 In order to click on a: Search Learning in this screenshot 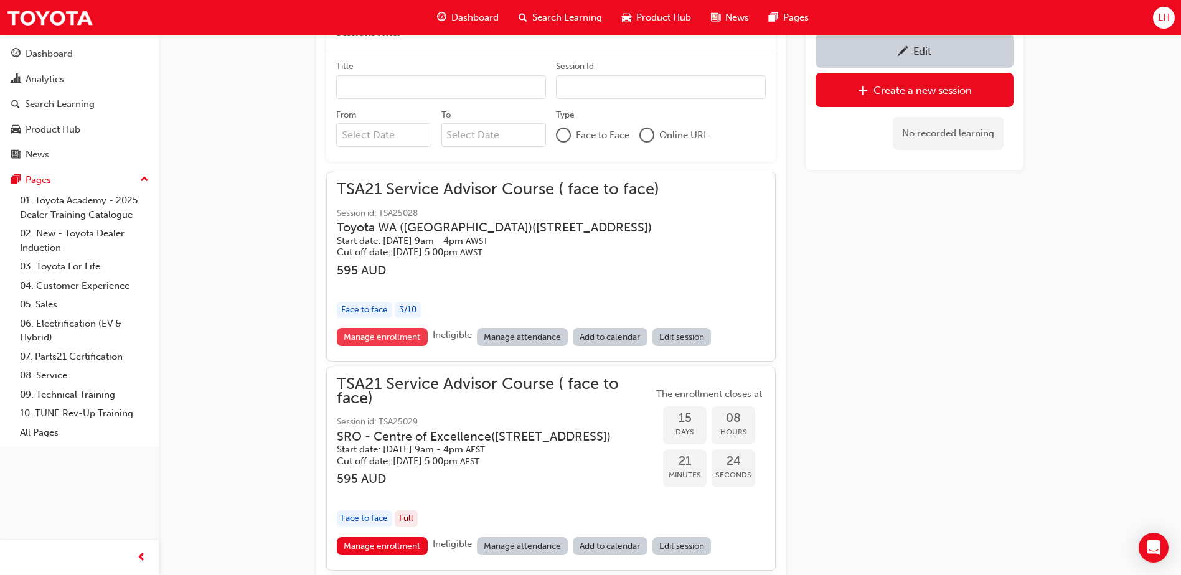, I will do `click(79, 104)`.